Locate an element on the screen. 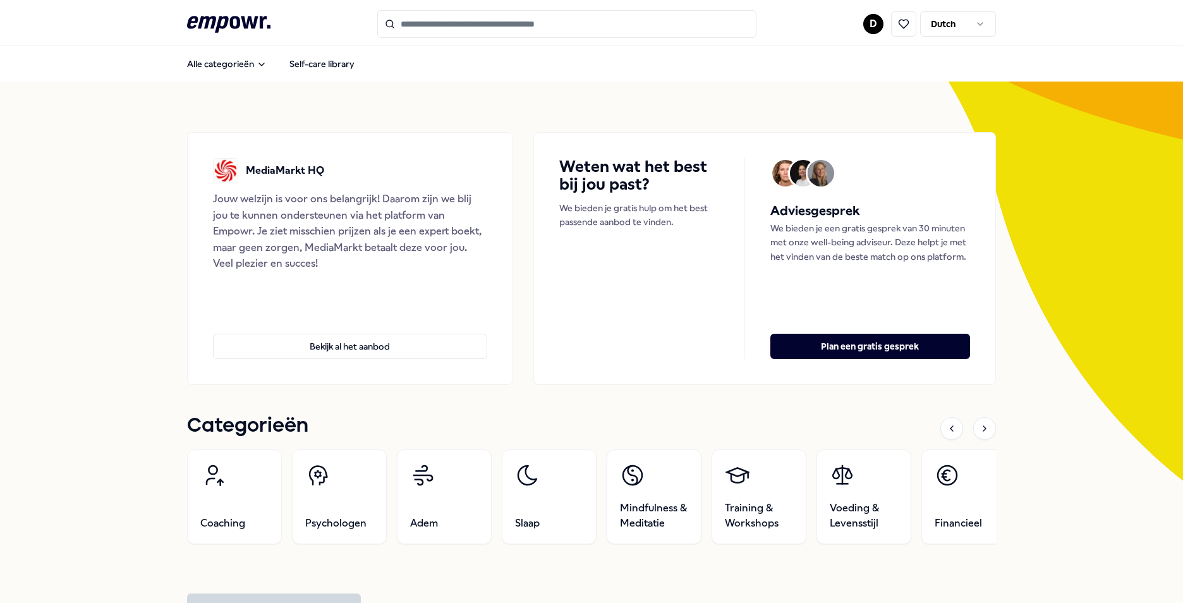 This screenshot has height=603, width=1183. a: Self-care library is located at coordinates (322, 64).